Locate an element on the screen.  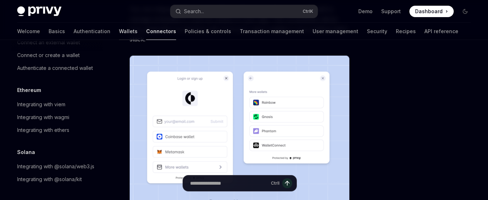
a: Integrating with wagmi is located at coordinates (57, 118).